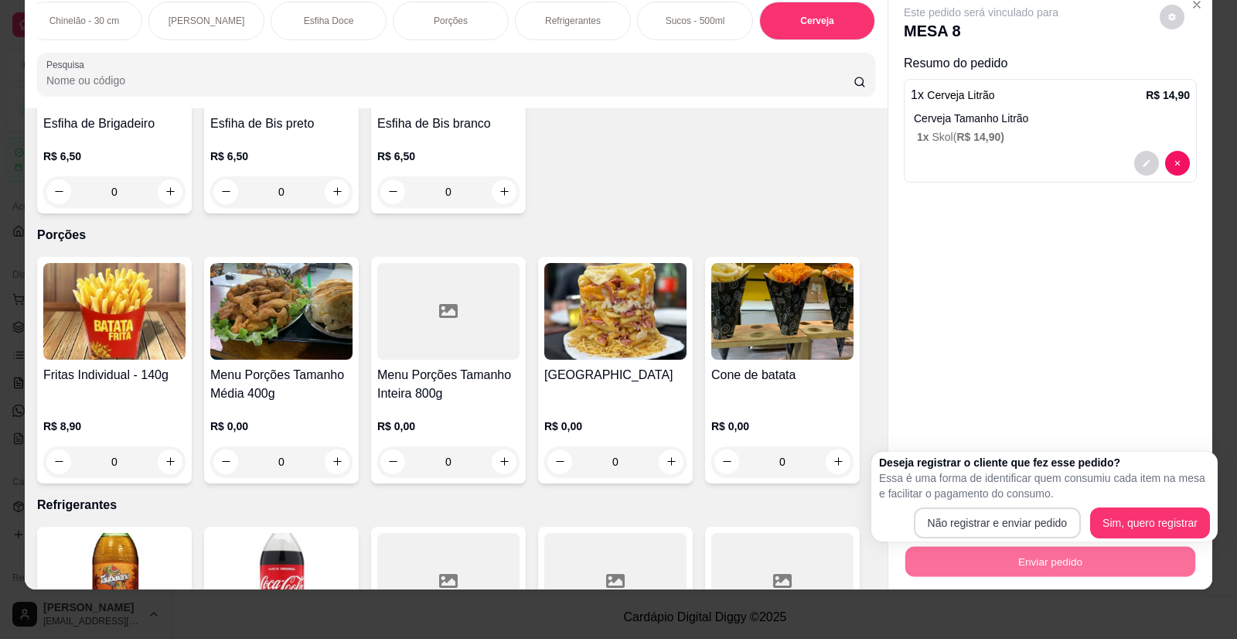  What do you see at coordinates (329, 21) in the screenshot?
I see `p: Esfiha Doce` at bounding box center [329, 21].